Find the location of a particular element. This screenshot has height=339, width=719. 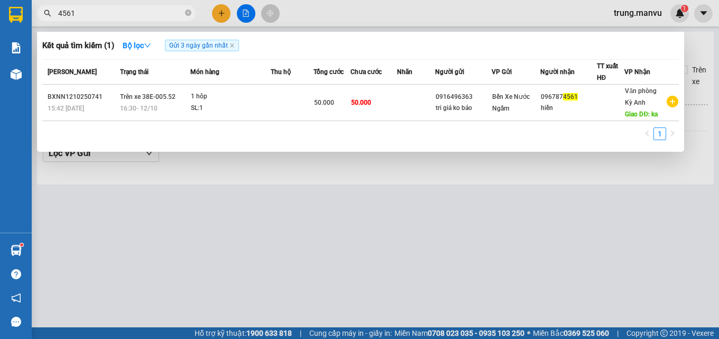

span: Trên xe 38E-005.52 is located at coordinates (147, 97).